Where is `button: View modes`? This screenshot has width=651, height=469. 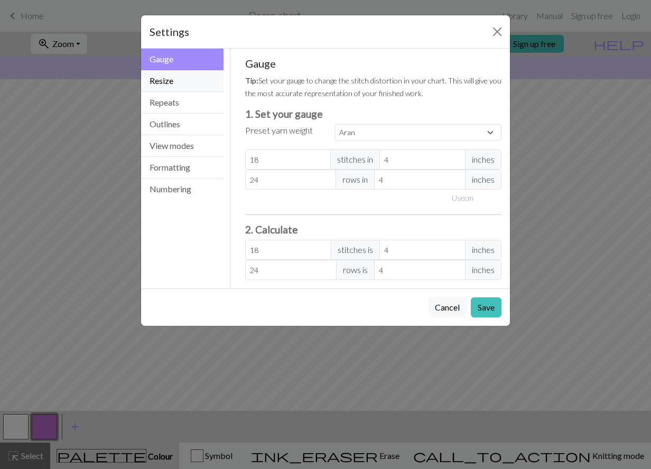 button: View modes is located at coordinates (182, 146).